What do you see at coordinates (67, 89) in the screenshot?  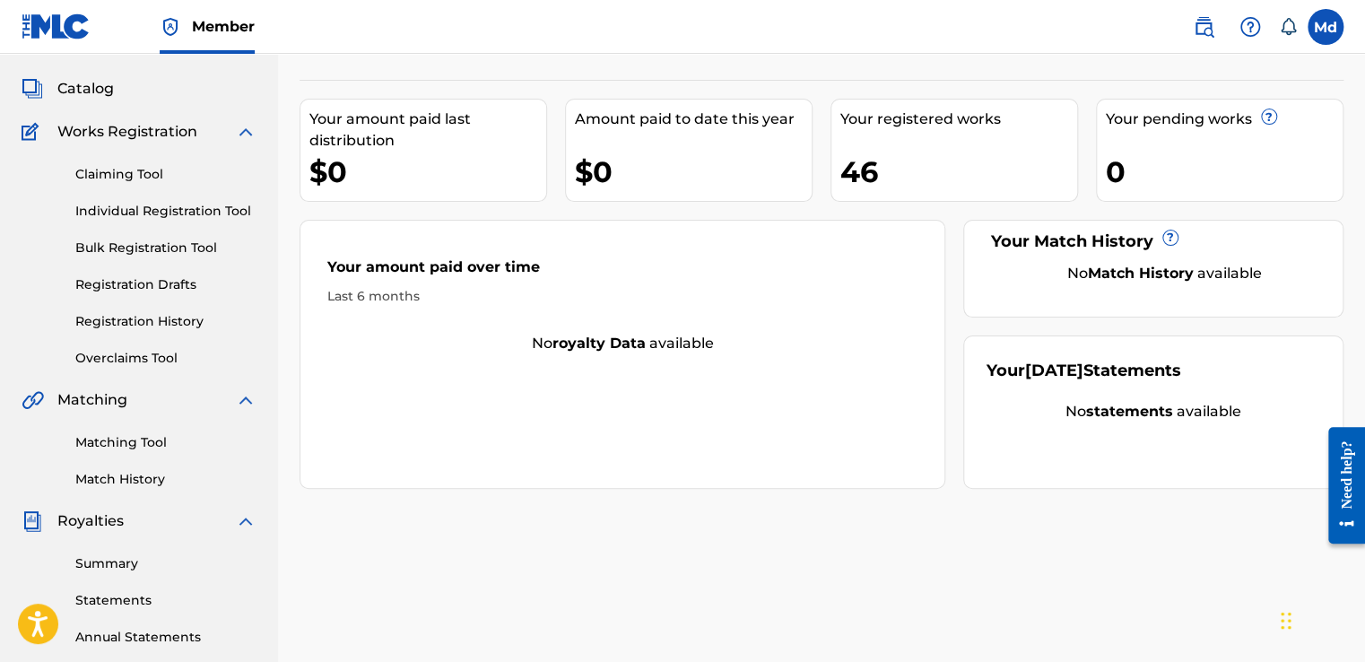 I see `a: CatalogCatalog` at bounding box center [67, 89].